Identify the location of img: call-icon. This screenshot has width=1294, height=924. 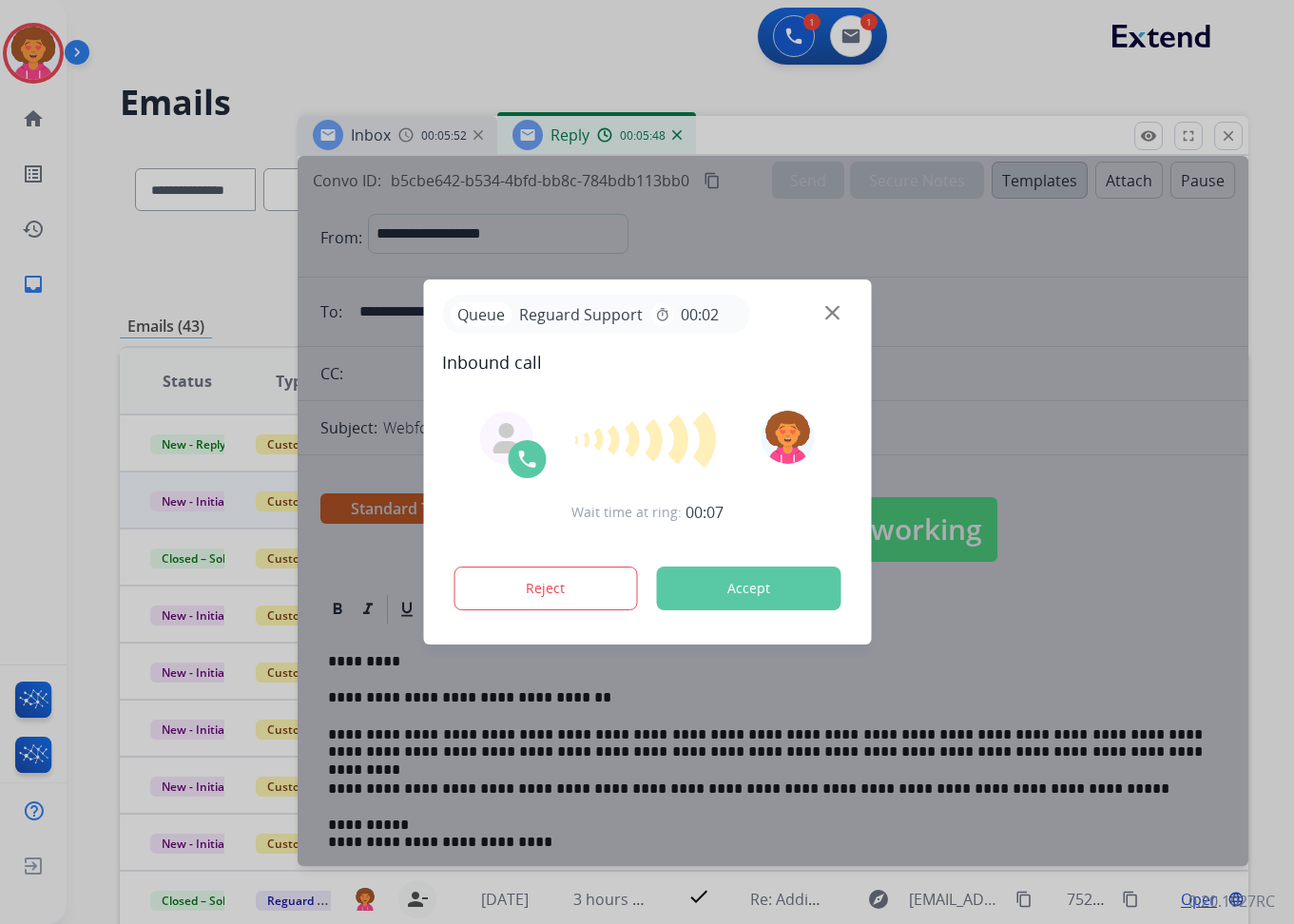
(527, 459).